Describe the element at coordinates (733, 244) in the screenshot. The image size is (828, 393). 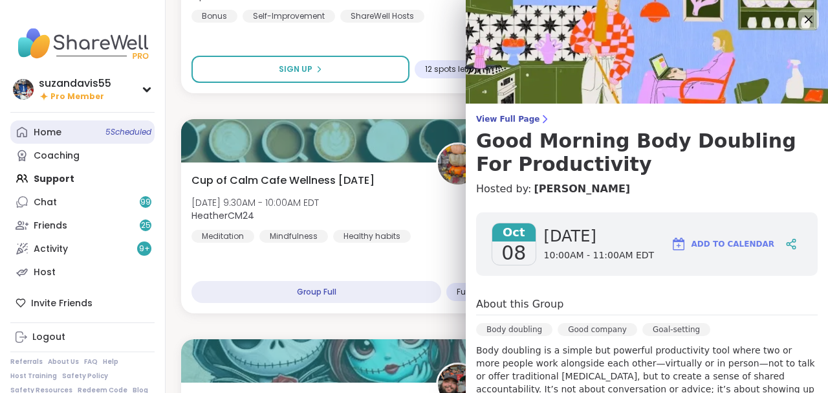
I see `span: Add to Calendar` at that location.